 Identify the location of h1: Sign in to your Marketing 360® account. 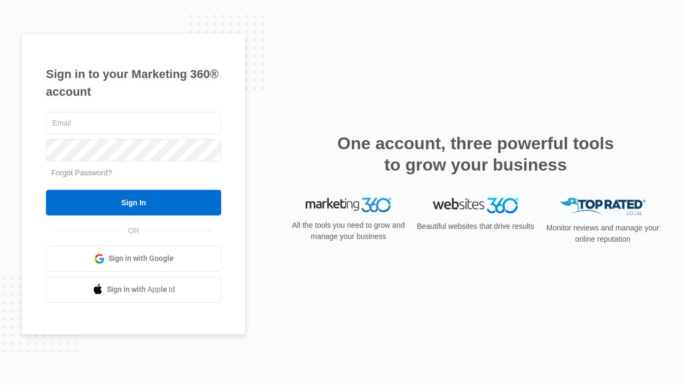
(134, 83).